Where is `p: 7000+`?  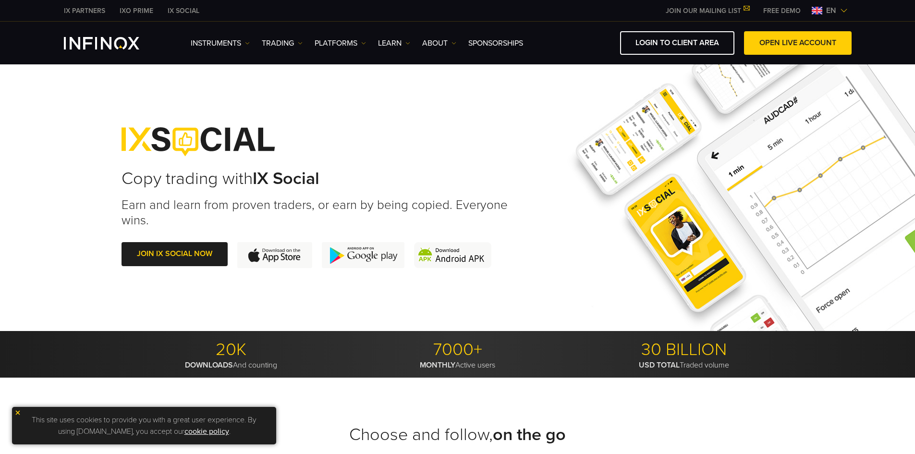
p: 7000+ is located at coordinates (457, 350).